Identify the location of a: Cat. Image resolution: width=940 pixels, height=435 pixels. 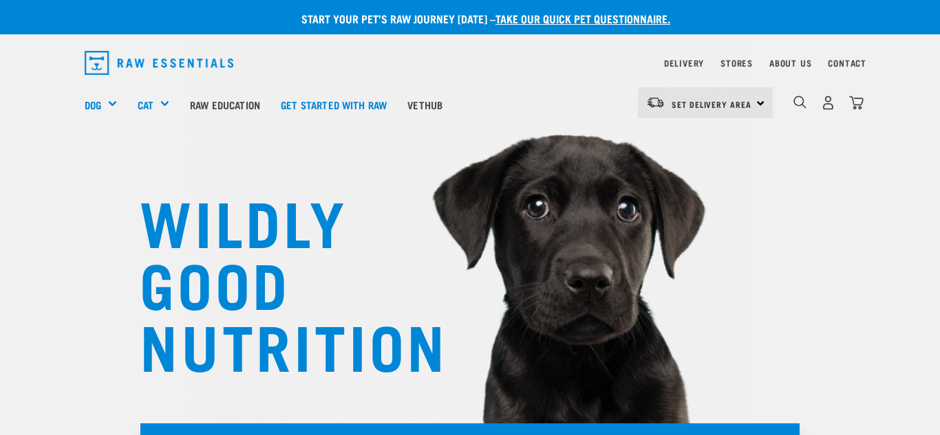
(145, 105).